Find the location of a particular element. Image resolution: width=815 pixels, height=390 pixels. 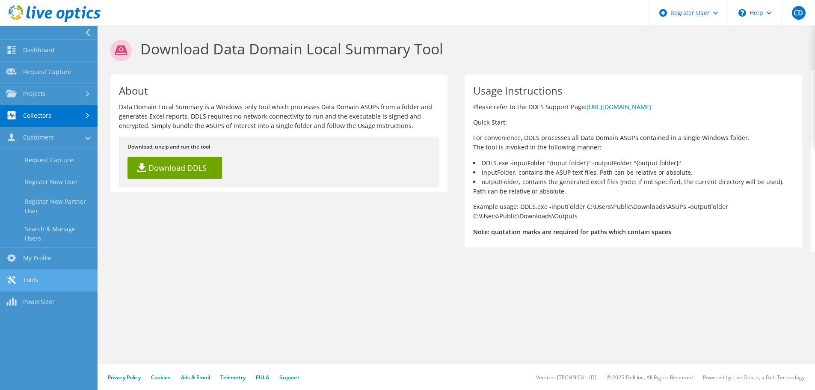

p: Example usage: DDLS.exe -inputFolder C:\Users\Public\Downloads\ASUPs -outputFolder C:\Users\Publi... is located at coordinates (633, 211).